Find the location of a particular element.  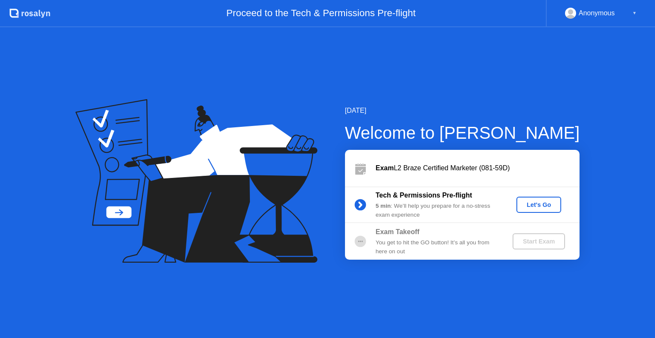

div: : We’ll help you prepare for a no-stress exam experience is located at coordinates (437, 211).